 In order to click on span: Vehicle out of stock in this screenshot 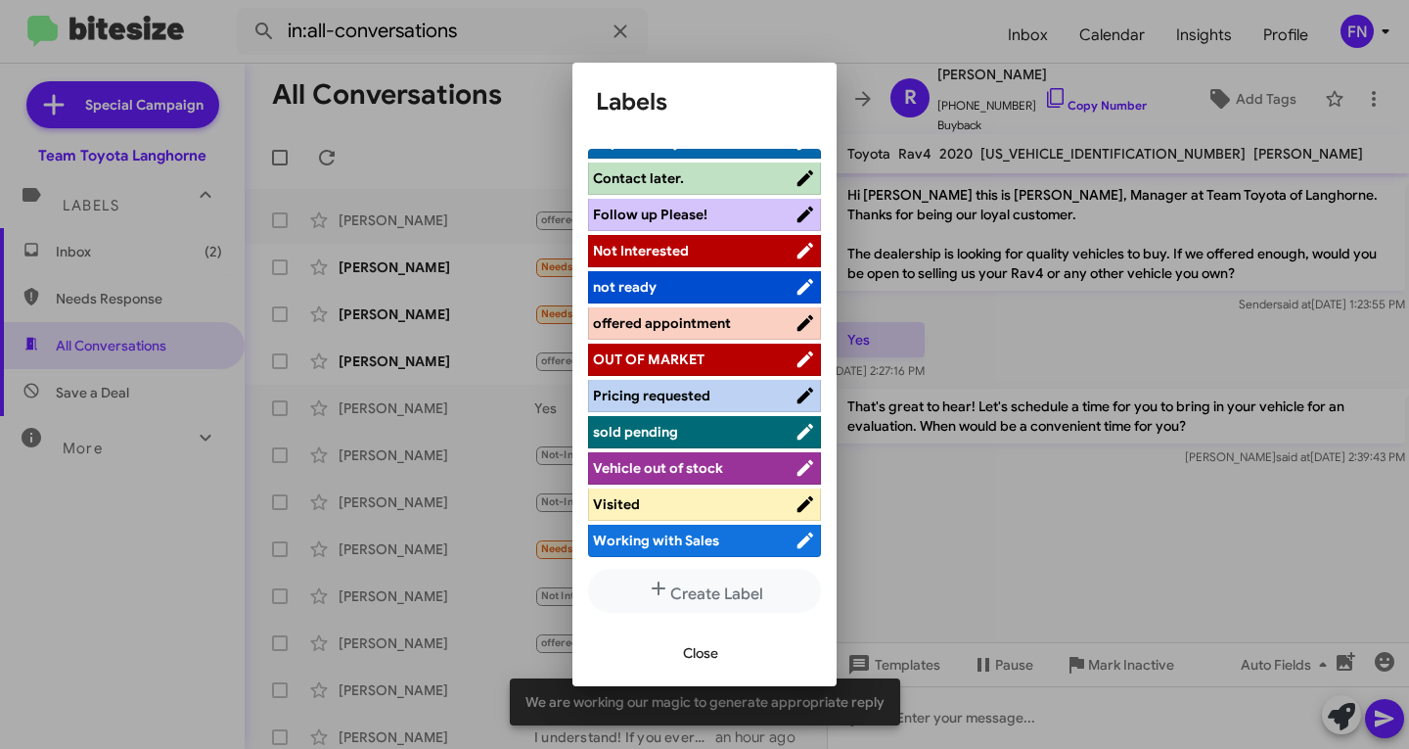, I will do `click(658, 468)`.